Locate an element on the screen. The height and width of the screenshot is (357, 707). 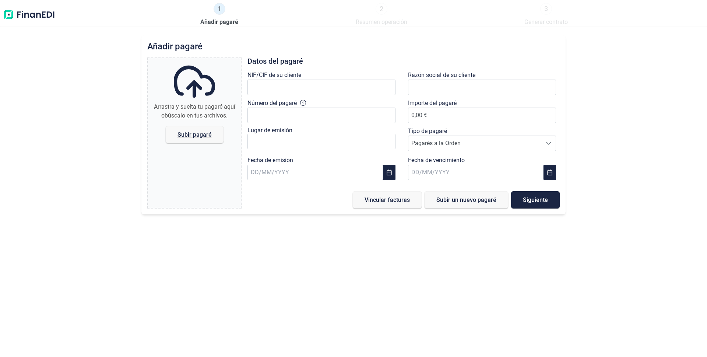
label: Tipo de pagaré is located at coordinates (427, 131).